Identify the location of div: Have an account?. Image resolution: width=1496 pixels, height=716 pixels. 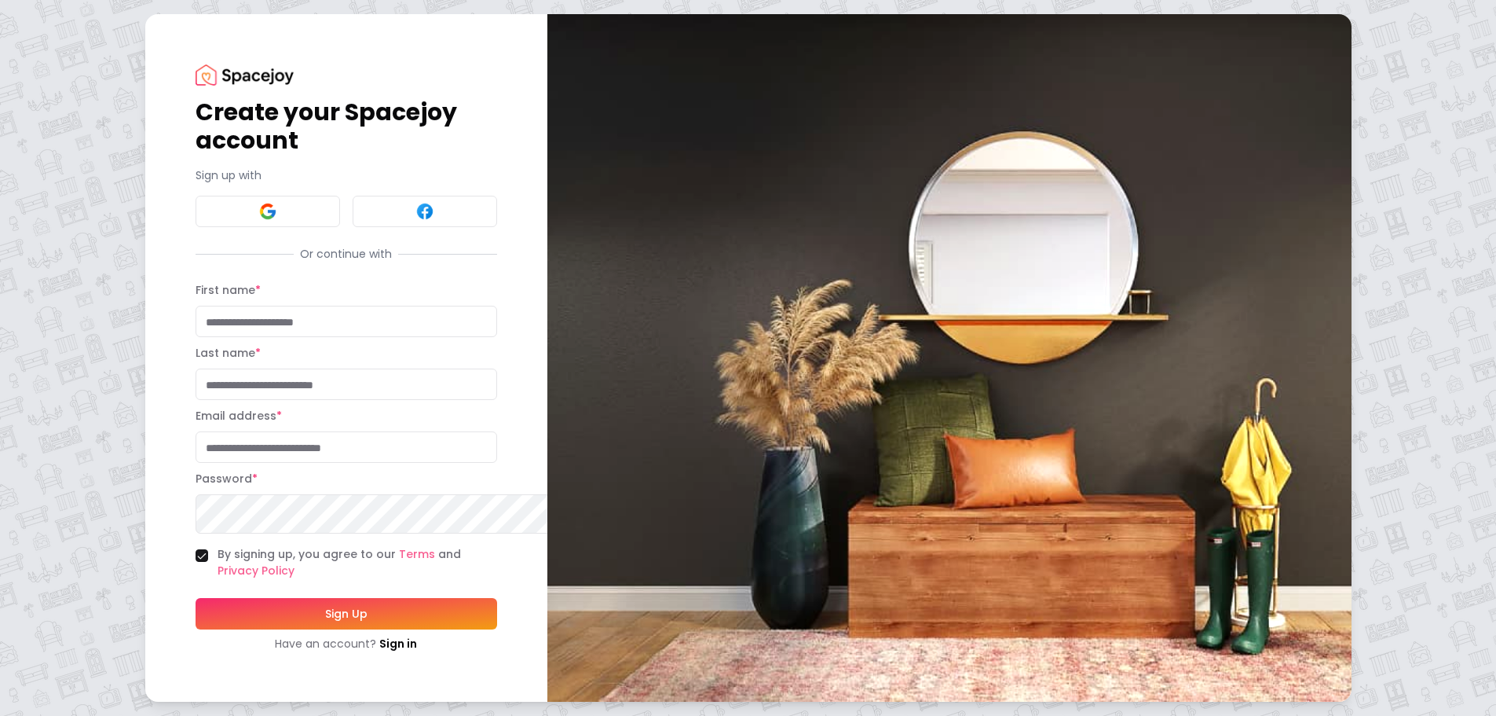
(346, 643).